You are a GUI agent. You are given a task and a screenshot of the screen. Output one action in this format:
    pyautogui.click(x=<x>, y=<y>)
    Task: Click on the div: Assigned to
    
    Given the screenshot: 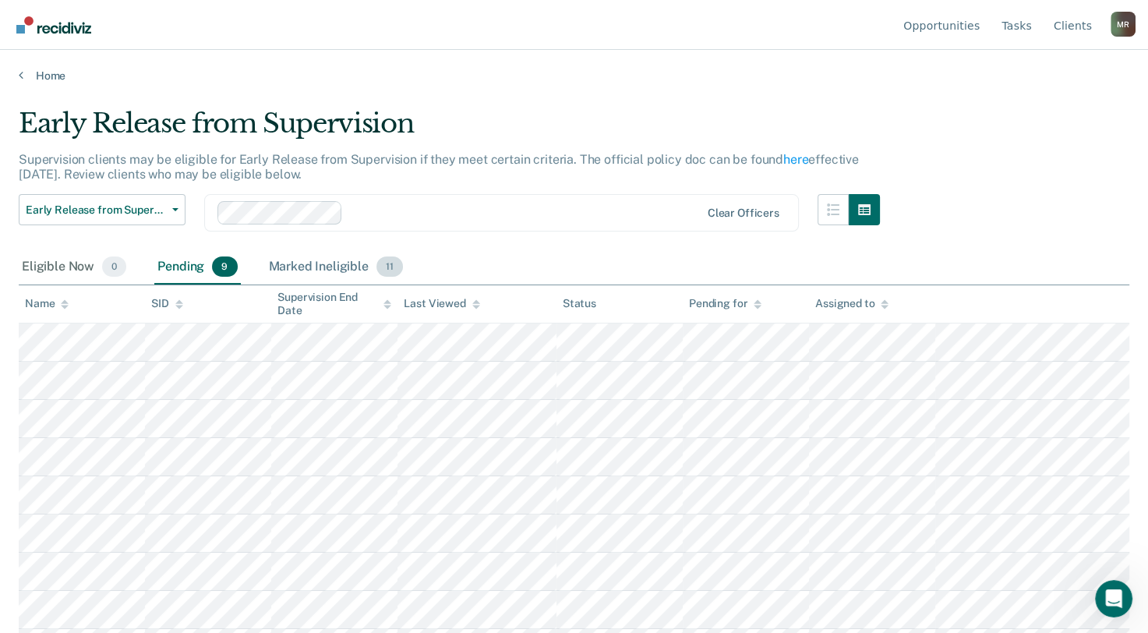 What is the action you would take?
    pyautogui.click(x=851, y=303)
    